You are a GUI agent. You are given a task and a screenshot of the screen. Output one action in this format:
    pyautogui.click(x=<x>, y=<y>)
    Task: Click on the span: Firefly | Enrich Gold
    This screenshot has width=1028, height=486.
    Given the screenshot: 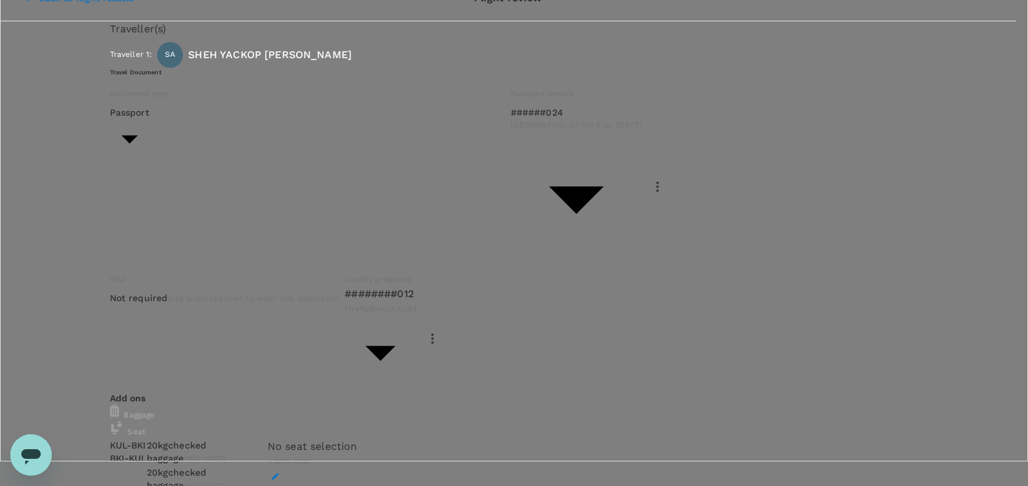 What is the action you would take?
    pyautogui.click(x=381, y=309)
    